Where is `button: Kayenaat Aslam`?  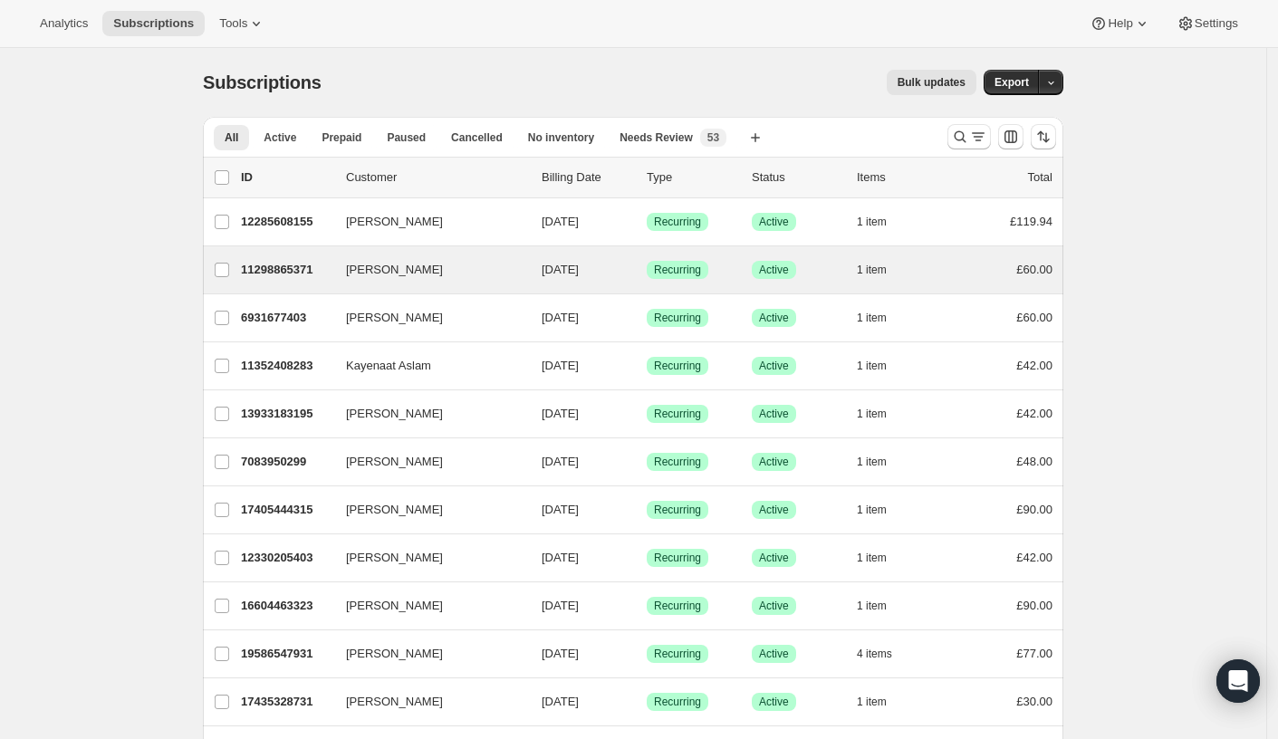 button: Kayenaat Aslam is located at coordinates (426, 366).